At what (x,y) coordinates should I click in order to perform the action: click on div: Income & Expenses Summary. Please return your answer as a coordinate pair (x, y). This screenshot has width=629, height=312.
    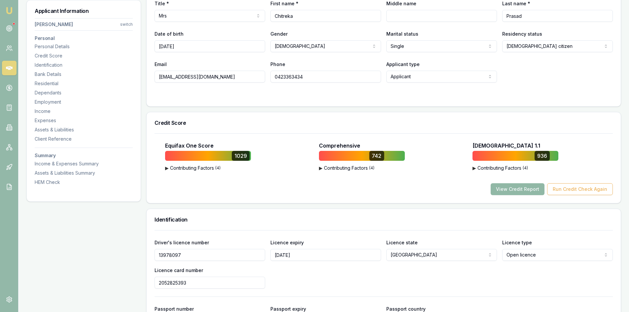
    Looking at the image, I should click on (84, 164).